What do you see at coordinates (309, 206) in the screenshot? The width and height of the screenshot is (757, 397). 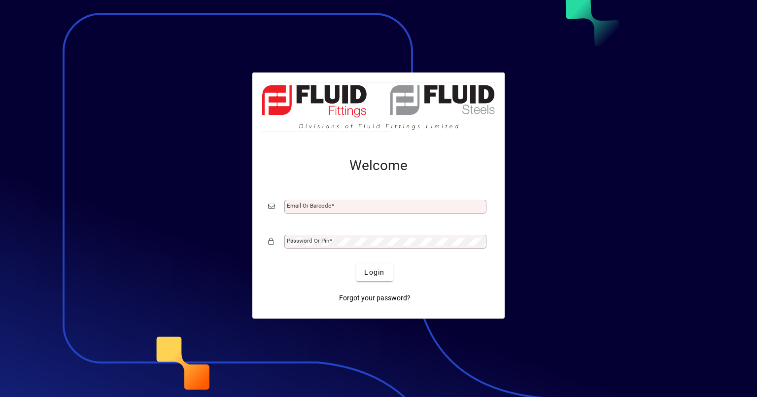 I see `mat-label: Email or Barcode` at bounding box center [309, 206].